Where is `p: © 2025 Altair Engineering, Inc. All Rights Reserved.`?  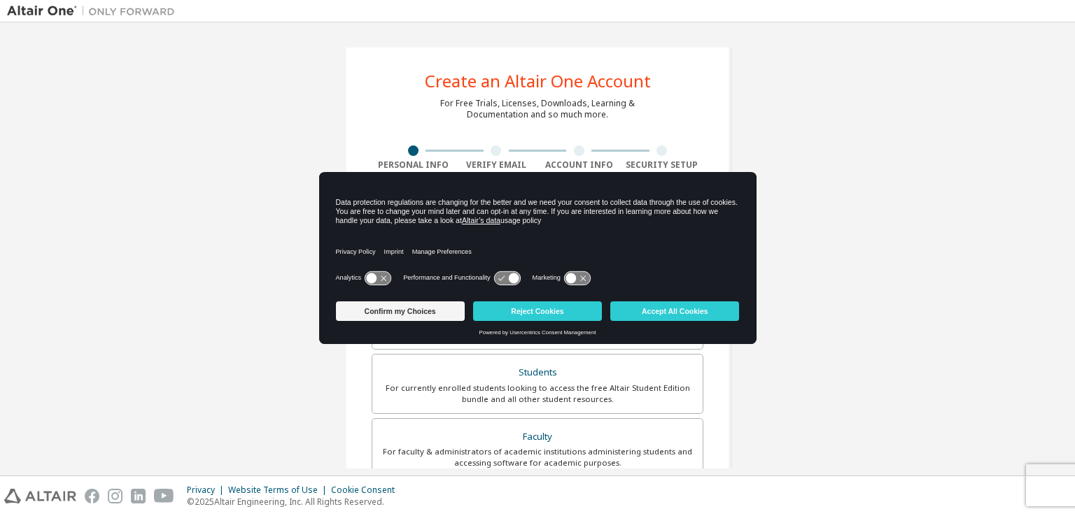 p: © 2025 Altair Engineering, Inc. All Rights Reserved. is located at coordinates (295, 502).